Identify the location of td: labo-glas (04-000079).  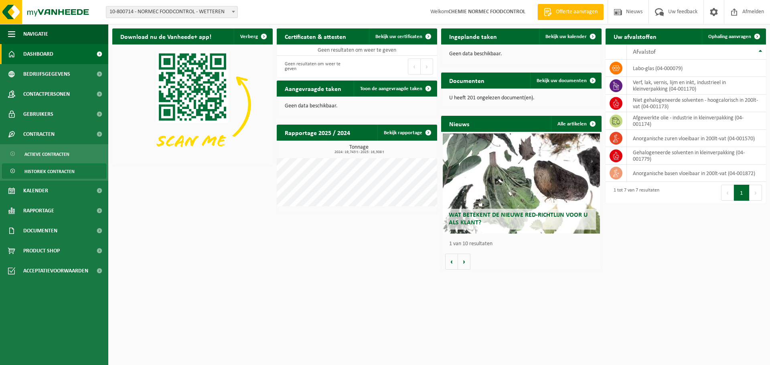
(696, 68).